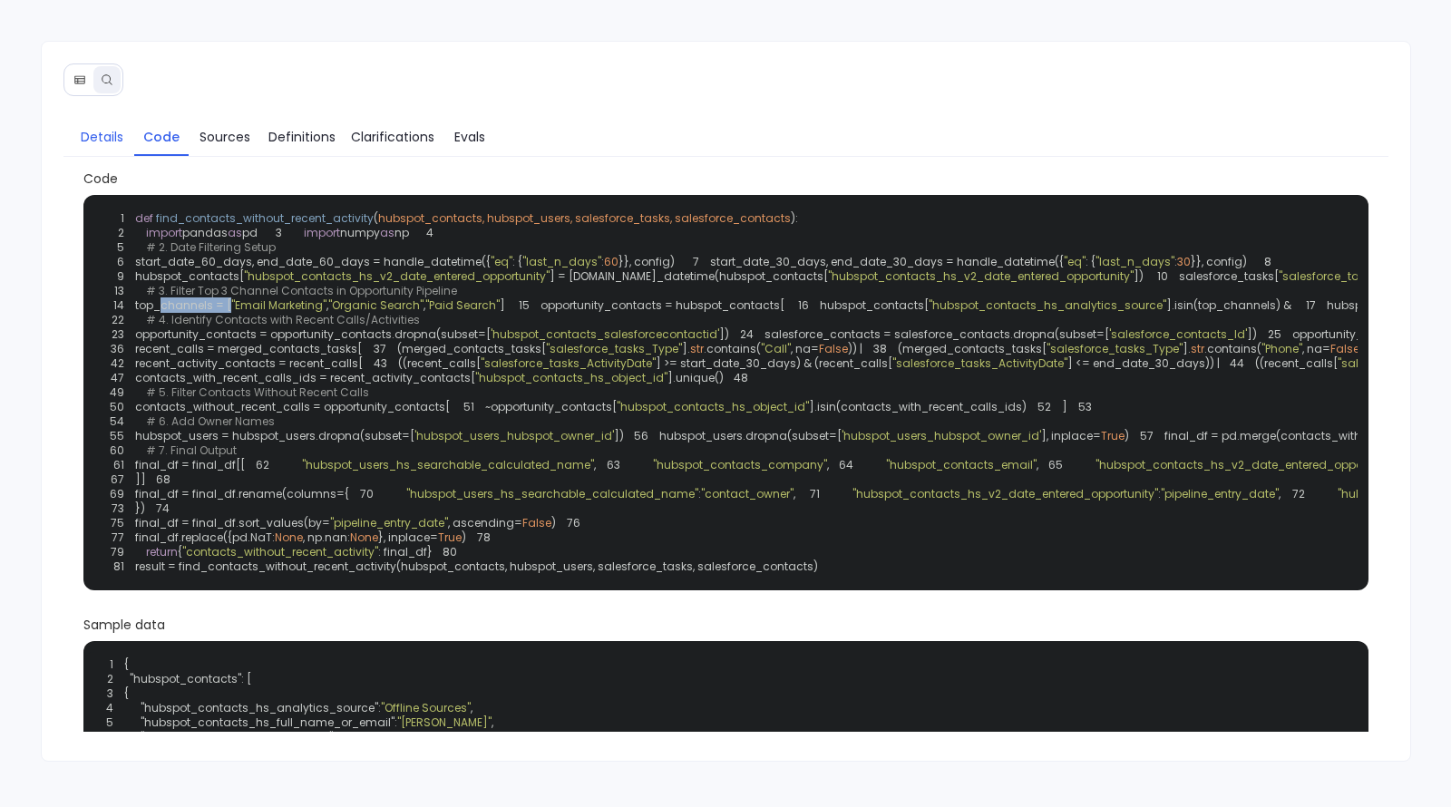  I want to click on span: 23, so click(117, 335).